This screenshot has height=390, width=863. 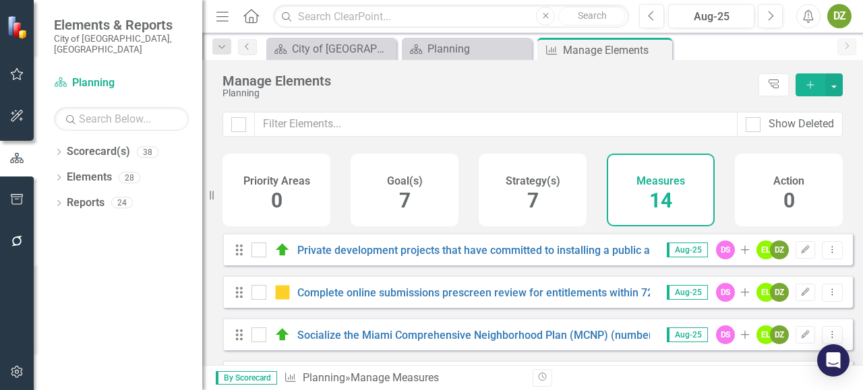 What do you see at coordinates (451, 16) in the screenshot?
I see `input: Search ClearPoint...` at bounding box center [451, 16].